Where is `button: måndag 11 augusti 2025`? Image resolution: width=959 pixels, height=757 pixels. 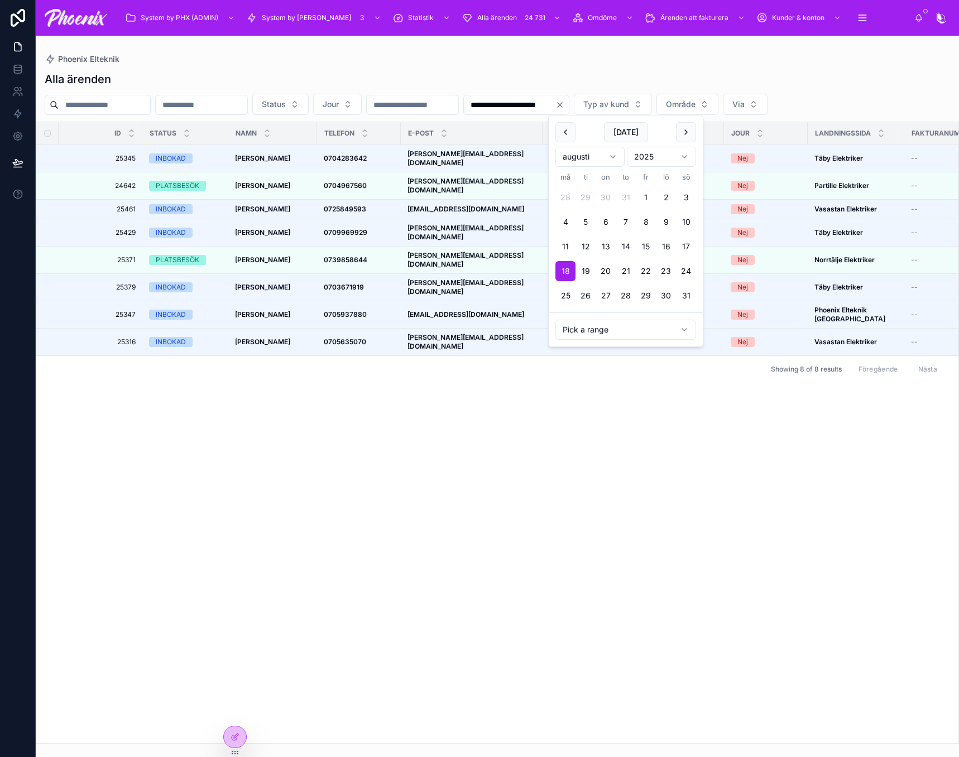 button: måndag 11 augusti 2025 is located at coordinates (565, 247).